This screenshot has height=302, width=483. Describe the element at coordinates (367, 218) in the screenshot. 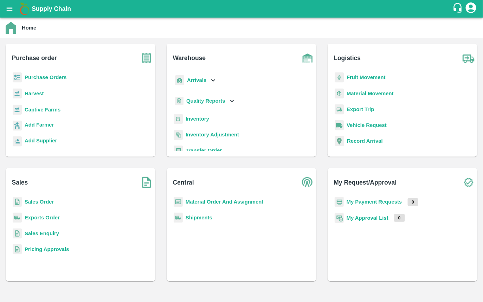

I see `a: My Approval List` at that location.